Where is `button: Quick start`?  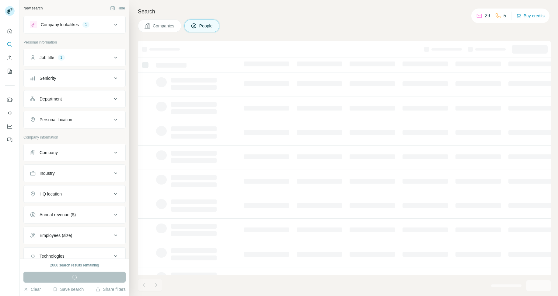
button: Quick start is located at coordinates (10, 31).